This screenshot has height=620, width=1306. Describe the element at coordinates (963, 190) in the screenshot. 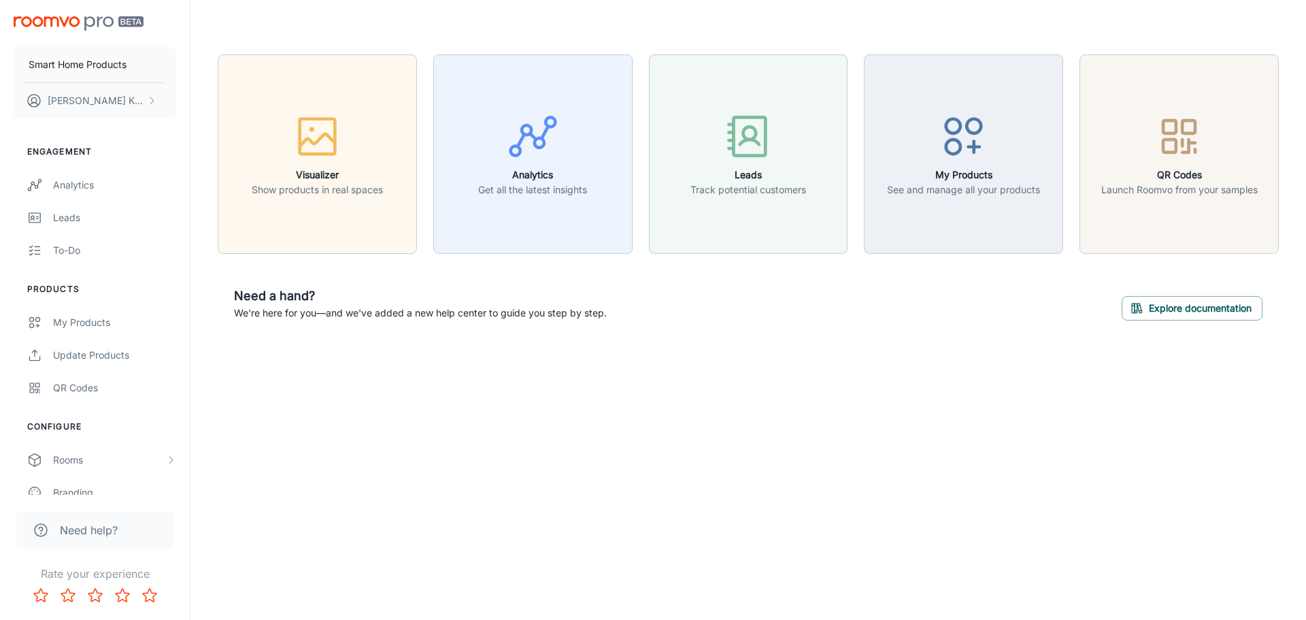

I see `p: See and manage all your products` at that location.